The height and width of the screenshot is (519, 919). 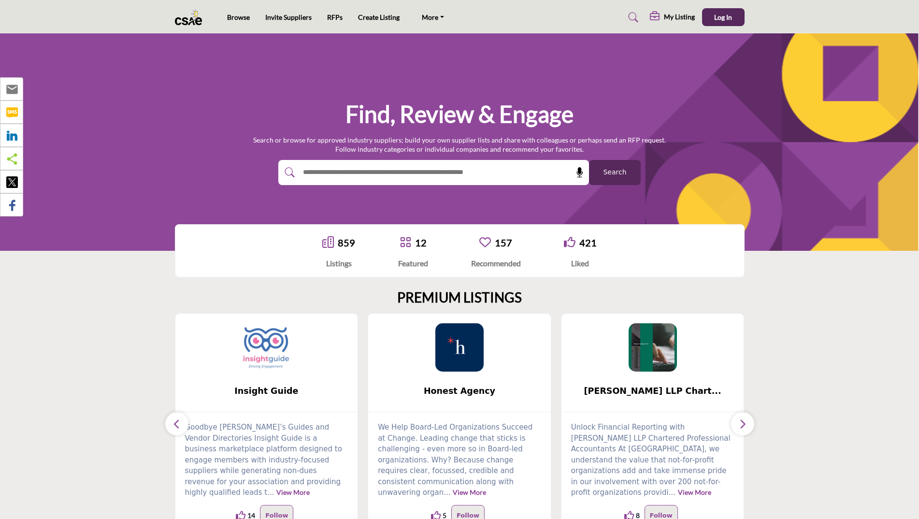 What do you see at coordinates (460, 347) in the screenshot?
I see `img: Honest Agency` at bounding box center [460, 347].